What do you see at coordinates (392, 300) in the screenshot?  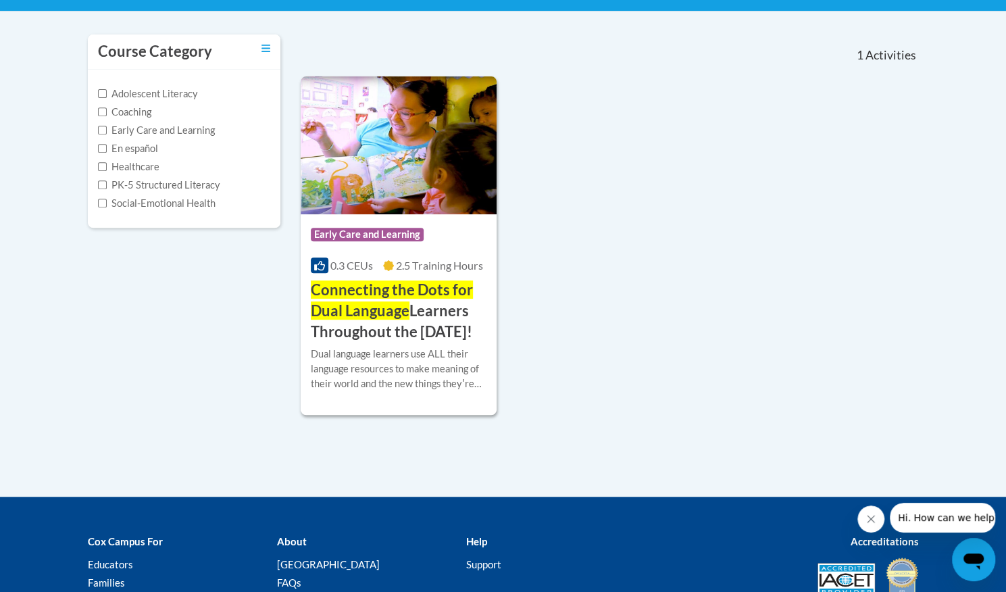 I see `span: Connecting the Dots for Dual Language` at bounding box center [392, 300].